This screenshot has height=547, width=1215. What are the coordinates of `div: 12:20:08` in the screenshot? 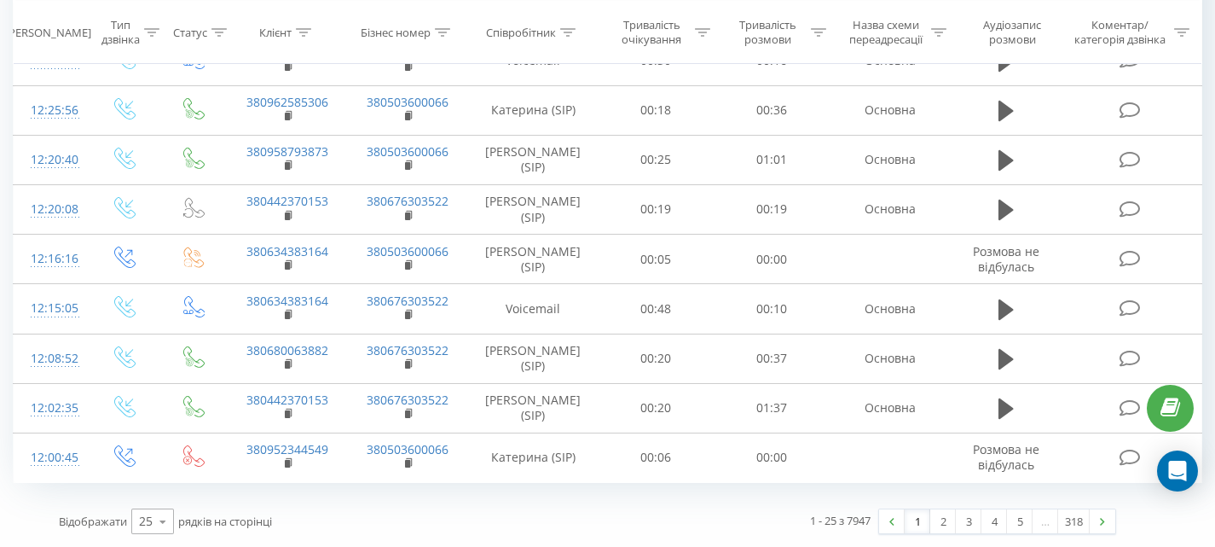 It's located at (50, 209).